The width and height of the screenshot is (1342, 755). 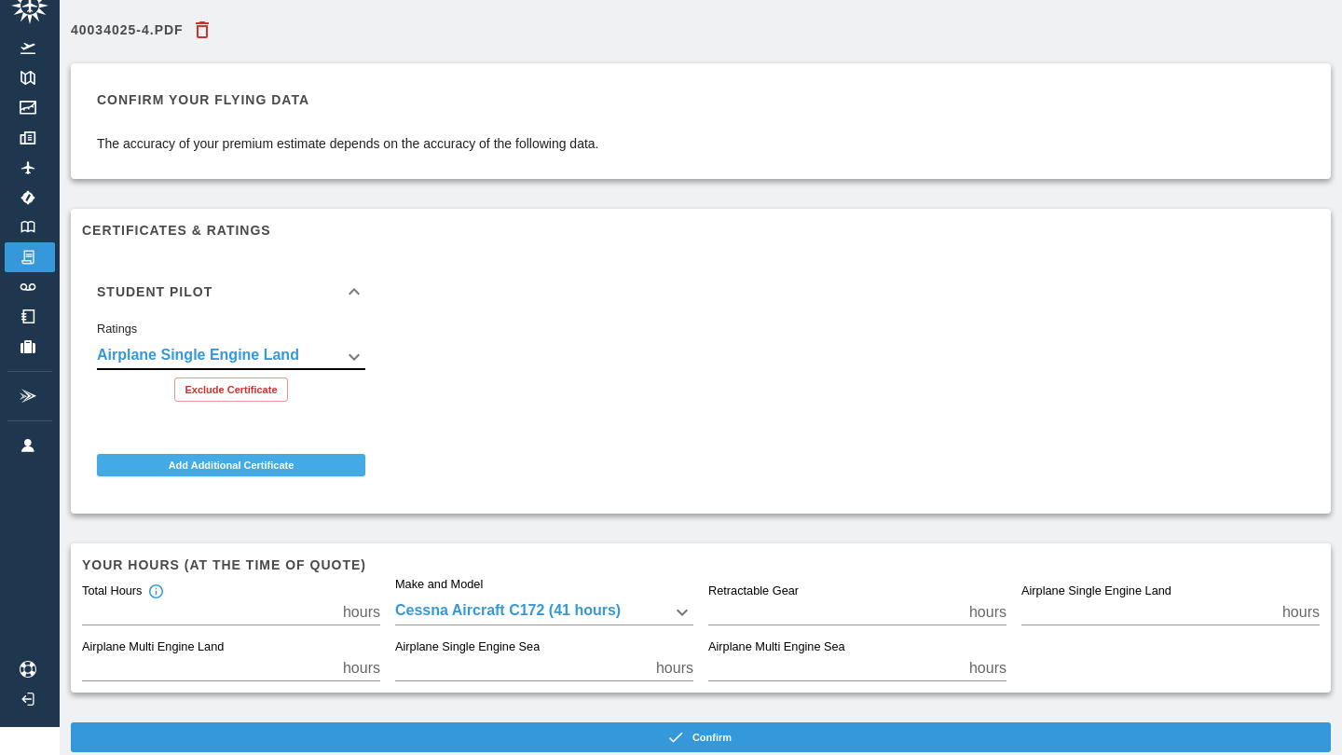 I want to click on label: Airplane Multi Engine Sea, so click(x=776, y=648).